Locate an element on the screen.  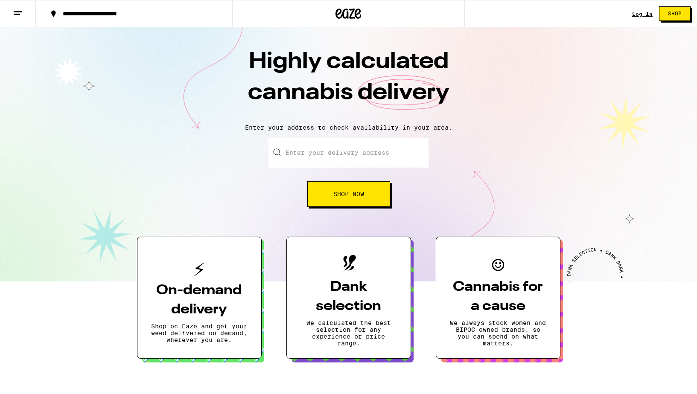
p: We calculated the best selection for any experience or price range. is located at coordinates (349, 333).